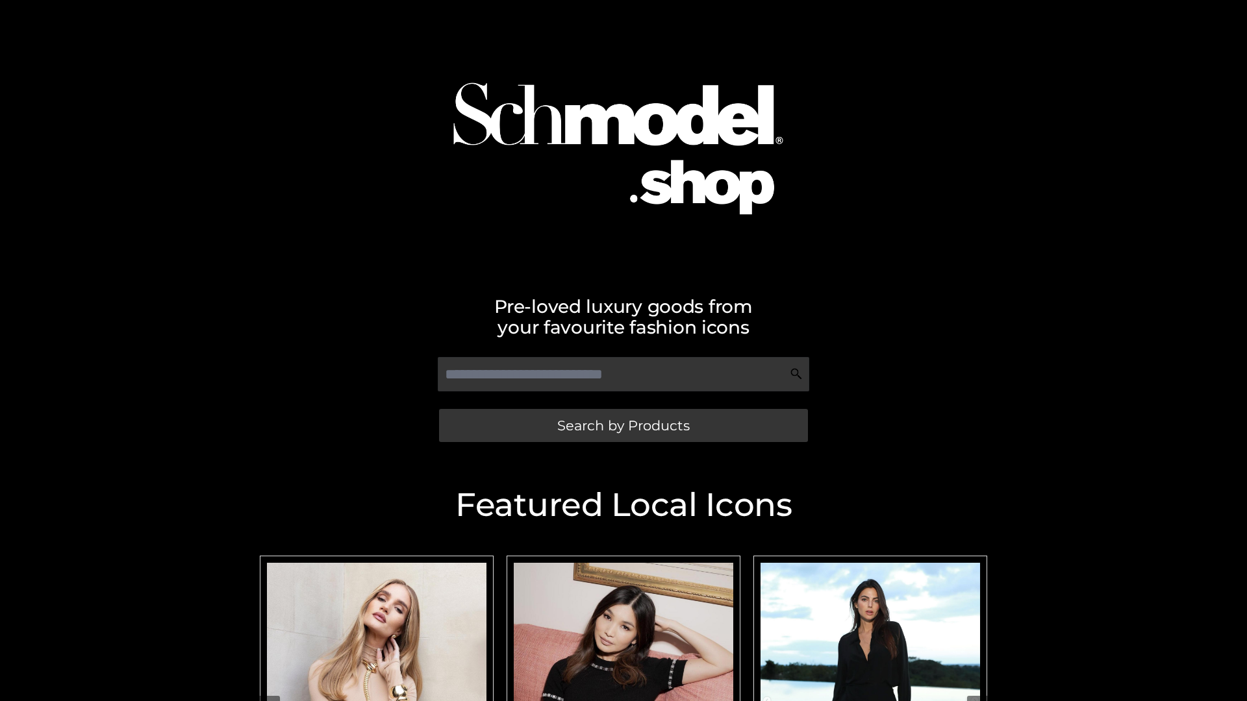 This screenshot has width=1247, height=701. I want to click on span: Search by Products, so click(624, 425).